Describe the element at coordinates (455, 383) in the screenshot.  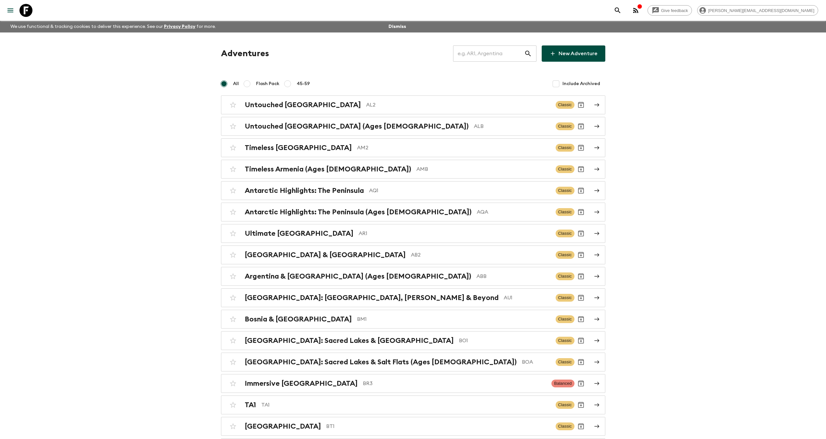
I see `p: BR3` at that location.